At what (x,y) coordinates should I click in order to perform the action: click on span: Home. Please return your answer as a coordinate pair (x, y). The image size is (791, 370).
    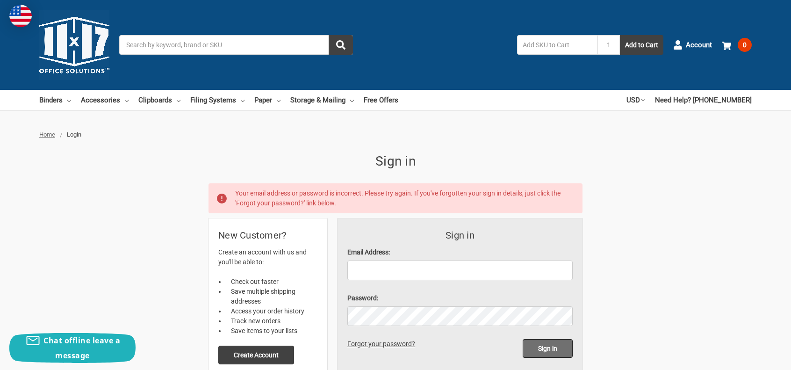
    Looking at the image, I should click on (47, 134).